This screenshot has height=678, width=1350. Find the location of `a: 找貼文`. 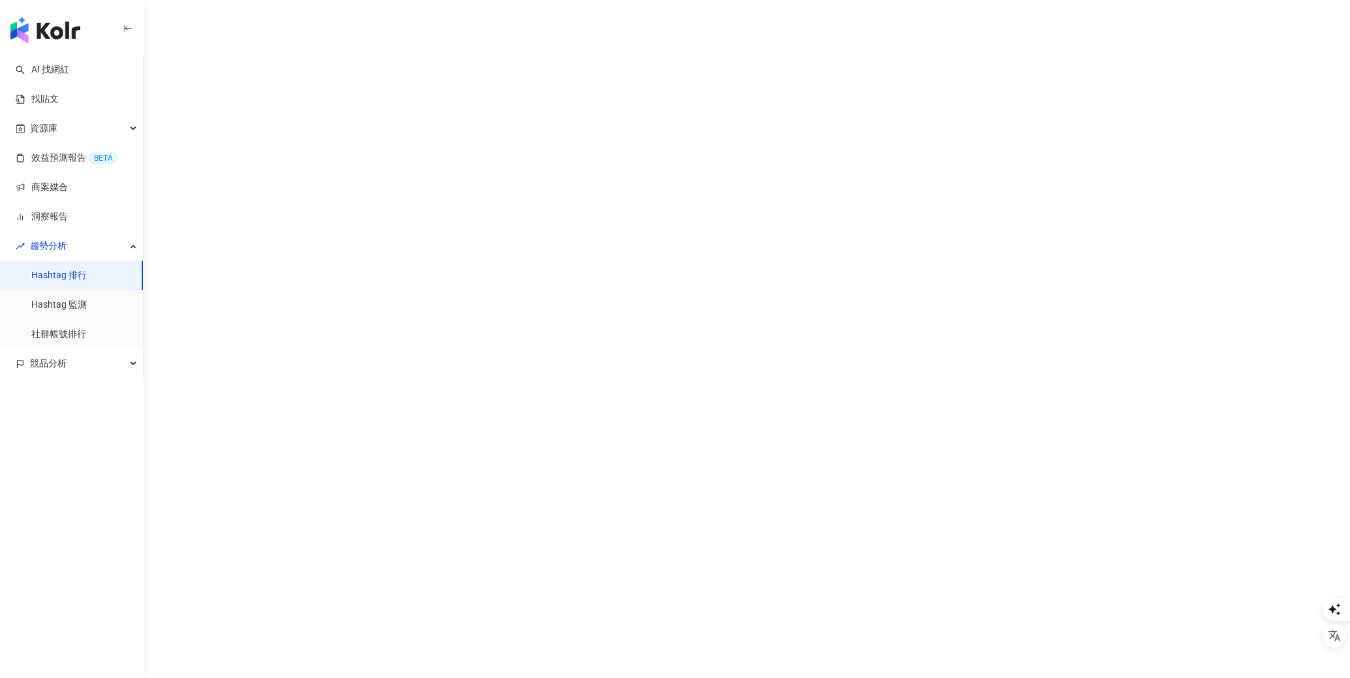

a: 找貼文 is located at coordinates (37, 99).